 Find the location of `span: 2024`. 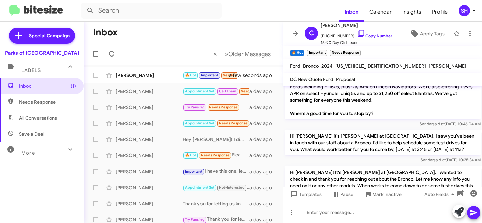

span: 2024 is located at coordinates (327, 66).